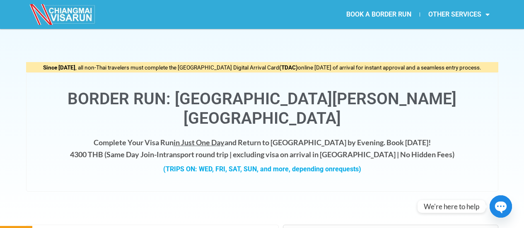  Describe the element at coordinates (378, 14) in the screenshot. I see `a: BOOK A BORDER RUN` at that location.